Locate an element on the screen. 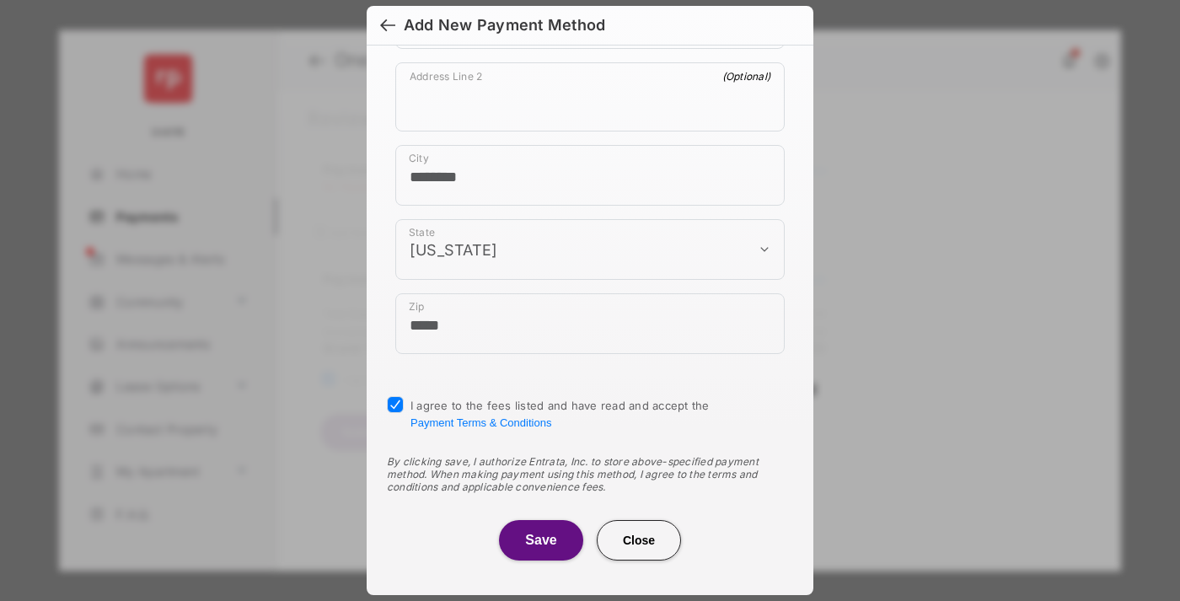 This screenshot has height=601, width=1180. div: By clicking save, I authorize Entrata, Inc. to store above-specified payment method. When making ... is located at coordinates (590, 474).